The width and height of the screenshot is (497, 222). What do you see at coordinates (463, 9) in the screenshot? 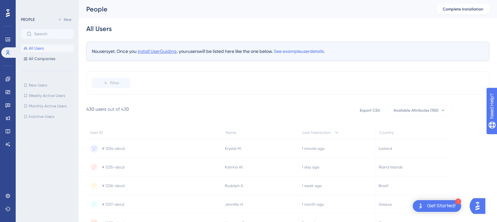
I see `button: Complete Installation` at bounding box center [463, 9].